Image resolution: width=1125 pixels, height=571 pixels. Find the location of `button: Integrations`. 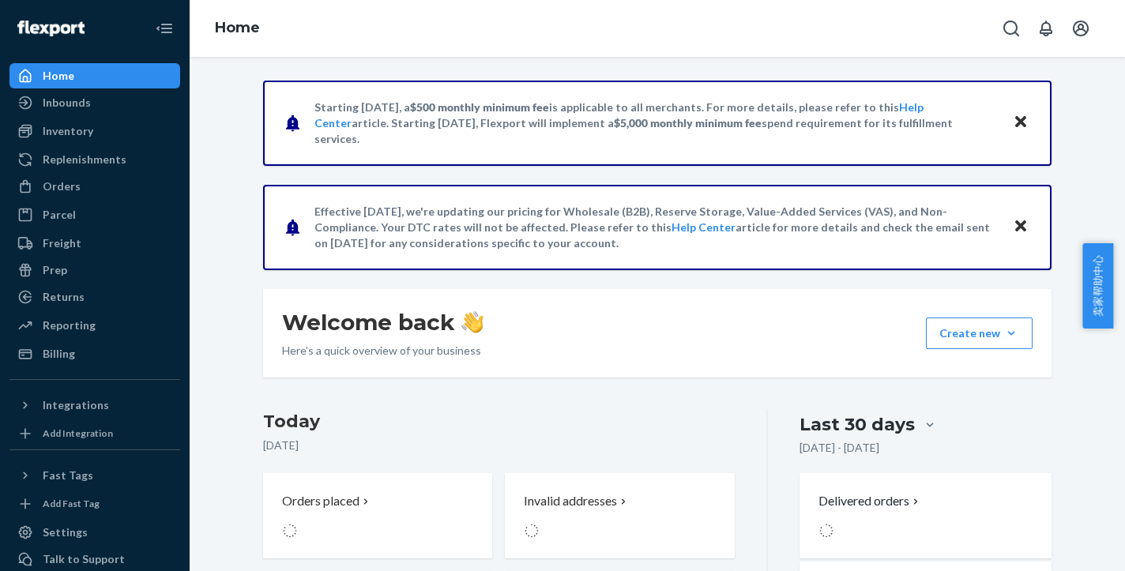

button: Integrations is located at coordinates (95, 405).